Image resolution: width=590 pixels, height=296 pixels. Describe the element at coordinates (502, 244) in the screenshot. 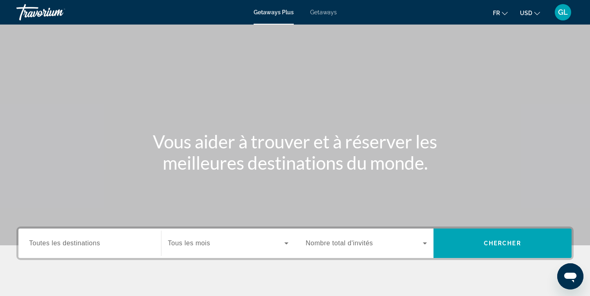

I see `span: Chercher` at that location.